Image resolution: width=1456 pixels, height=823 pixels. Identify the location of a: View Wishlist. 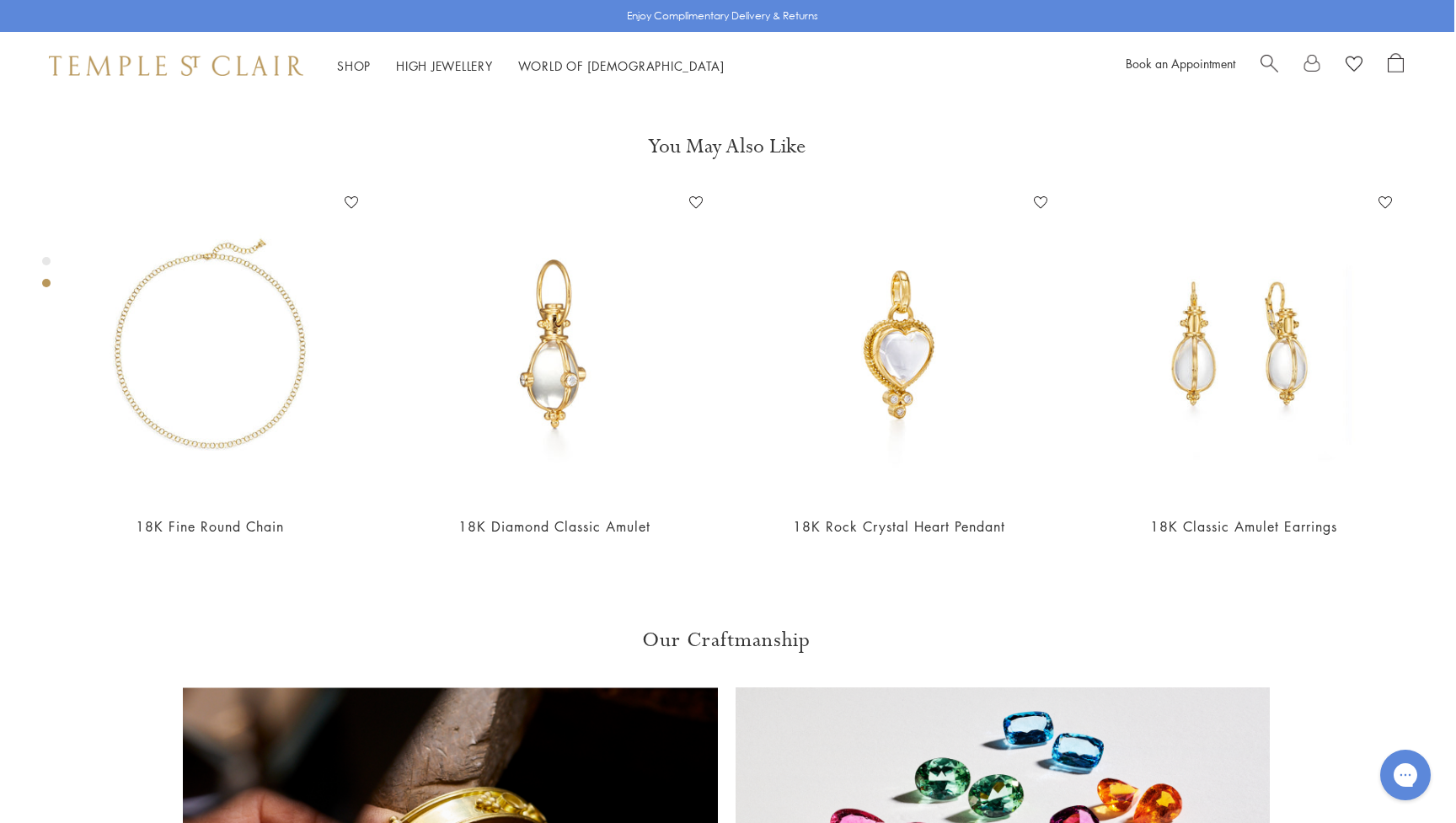
(1354, 66).